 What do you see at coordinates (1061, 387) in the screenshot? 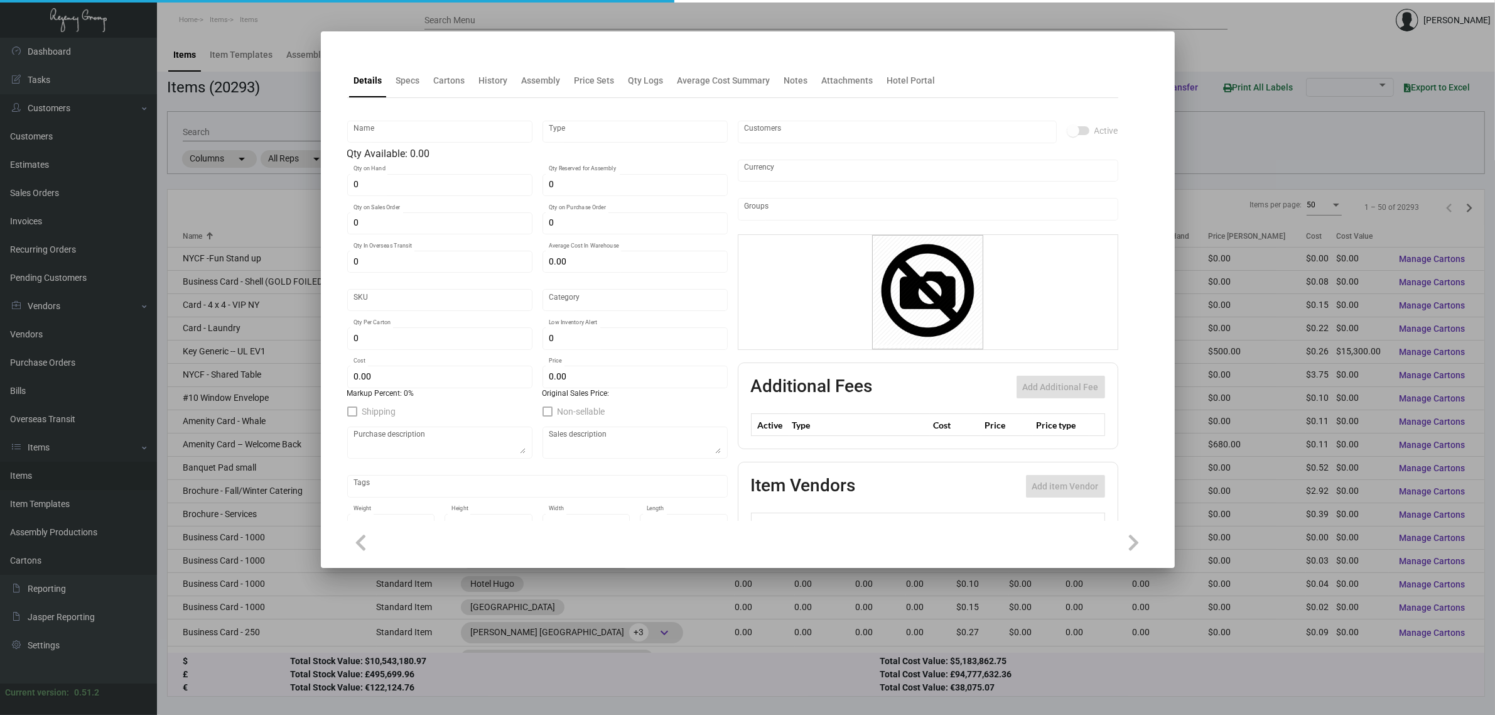
I see `button: Add Additional Fee` at bounding box center [1061, 387].